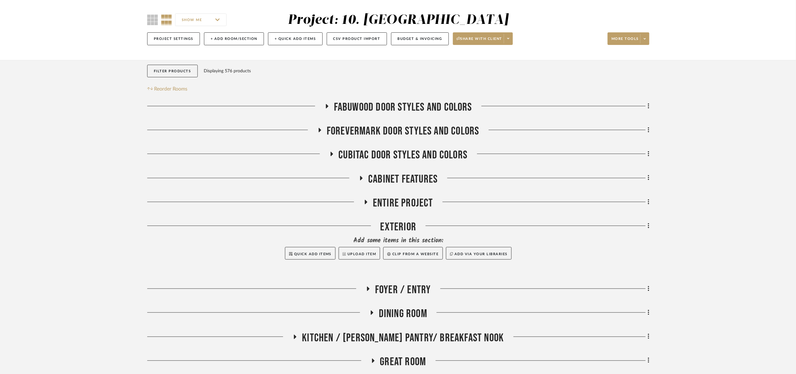 This screenshot has height=374, width=796. What do you see at coordinates (172, 71) in the screenshot?
I see `button: Filter Products` at bounding box center [172, 71].